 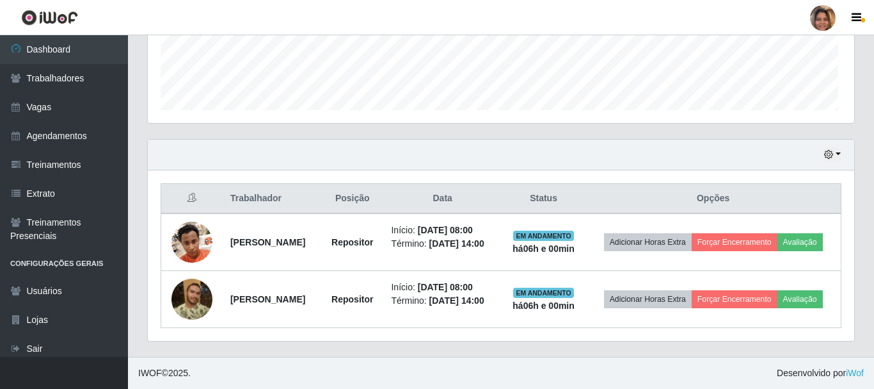 I want to click on th: Status, so click(x=543, y=198).